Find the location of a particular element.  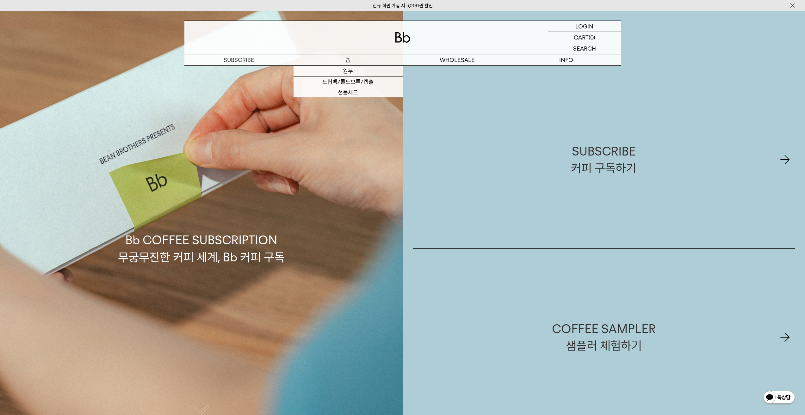

p: INFO is located at coordinates (566, 60).